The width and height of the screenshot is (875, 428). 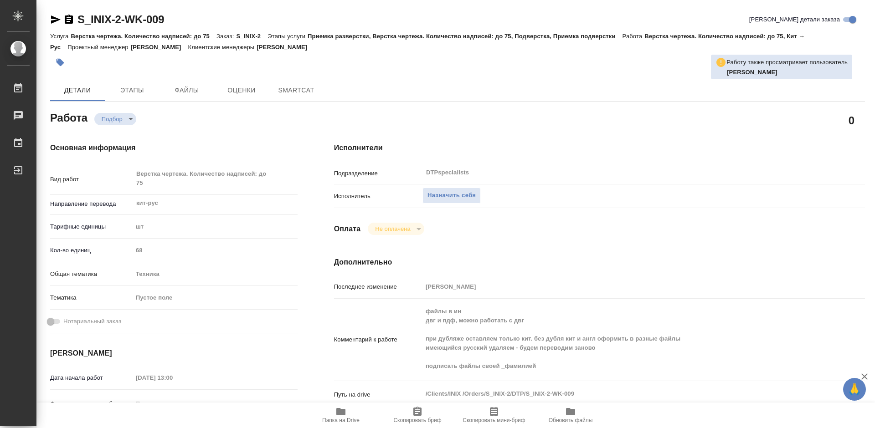 I want to click on p: Верстка чертежа. Количество надписей: до 75, so click(x=144, y=36).